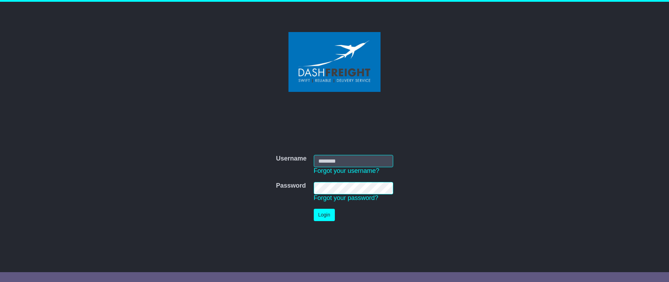  Describe the element at coordinates (347, 171) in the screenshot. I see `a: Forgot your username?` at that location.